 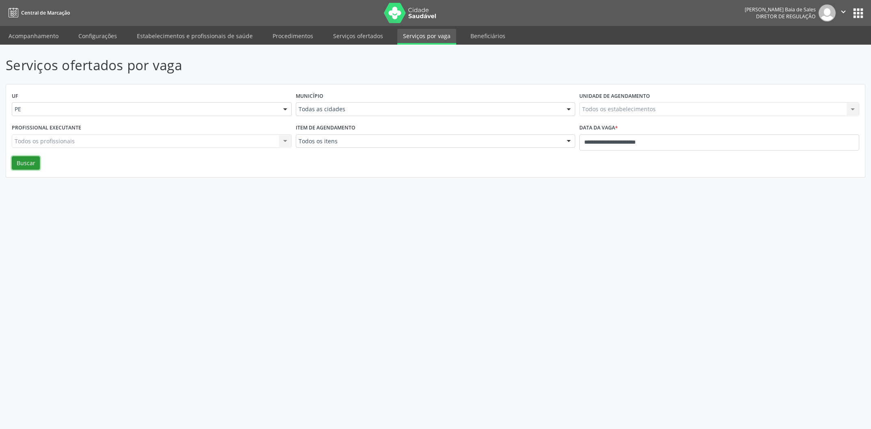 I want to click on label: Item de agendamento, so click(x=325, y=128).